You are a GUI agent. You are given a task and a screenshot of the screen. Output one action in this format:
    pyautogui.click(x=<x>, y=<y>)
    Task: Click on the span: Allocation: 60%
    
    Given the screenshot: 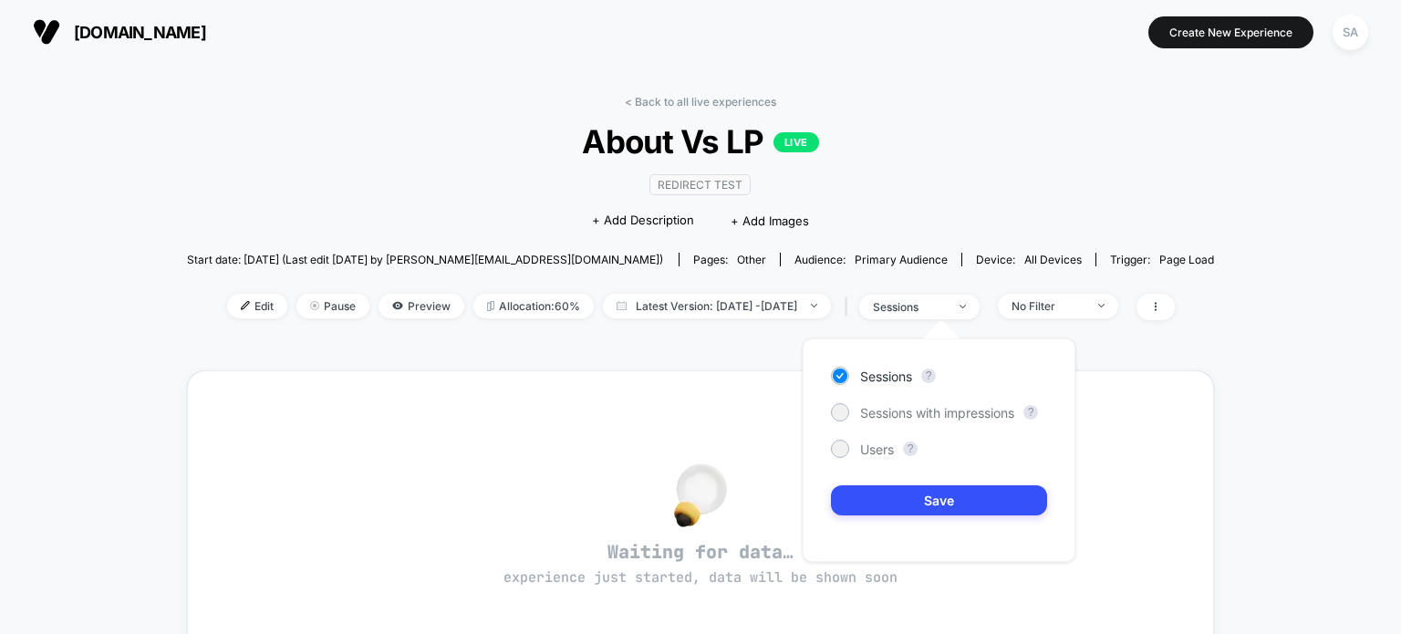 What is the action you would take?
    pyautogui.click(x=534, y=306)
    